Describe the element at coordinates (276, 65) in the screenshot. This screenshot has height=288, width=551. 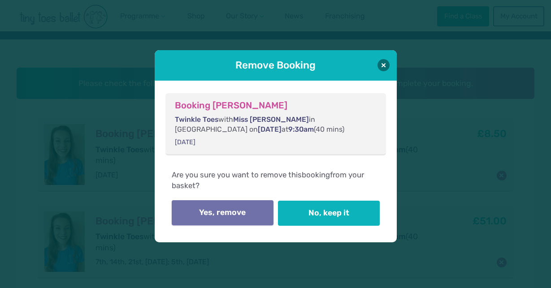
I see `h1: Remove Booking` at that location.